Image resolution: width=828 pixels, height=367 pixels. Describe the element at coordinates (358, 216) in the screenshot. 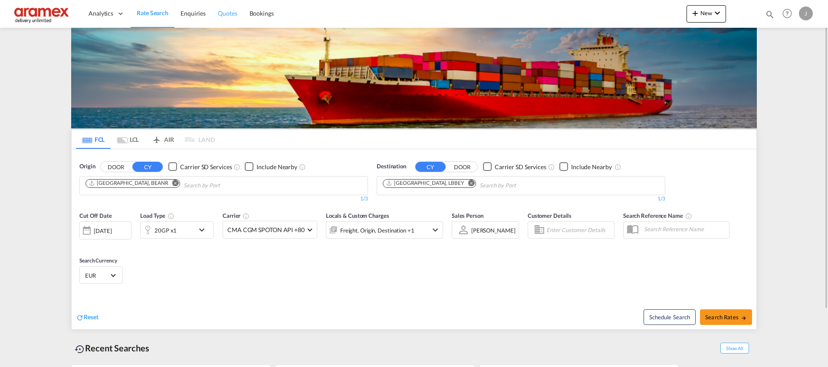

I see `span: Locals & Custom Charges` at that location.